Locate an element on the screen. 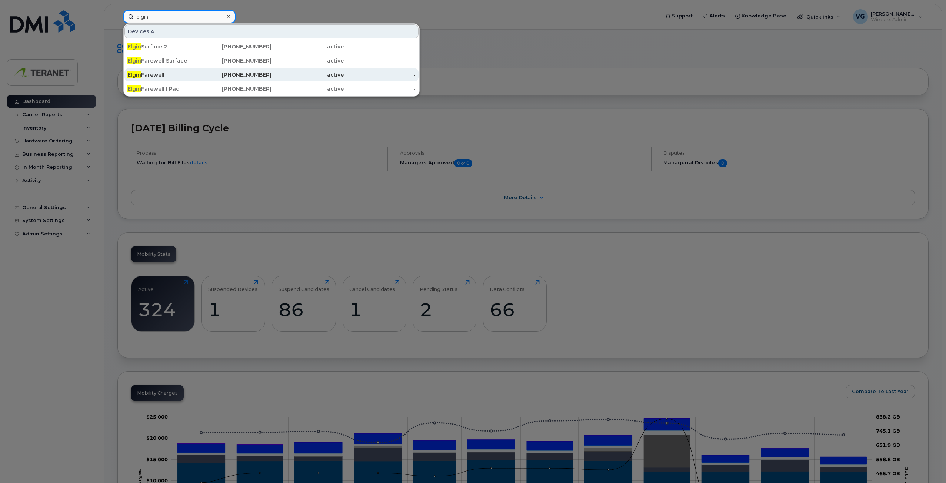 Image resolution: width=946 pixels, height=483 pixels. div: Farewell Surface is located at coordinates (163, 61).